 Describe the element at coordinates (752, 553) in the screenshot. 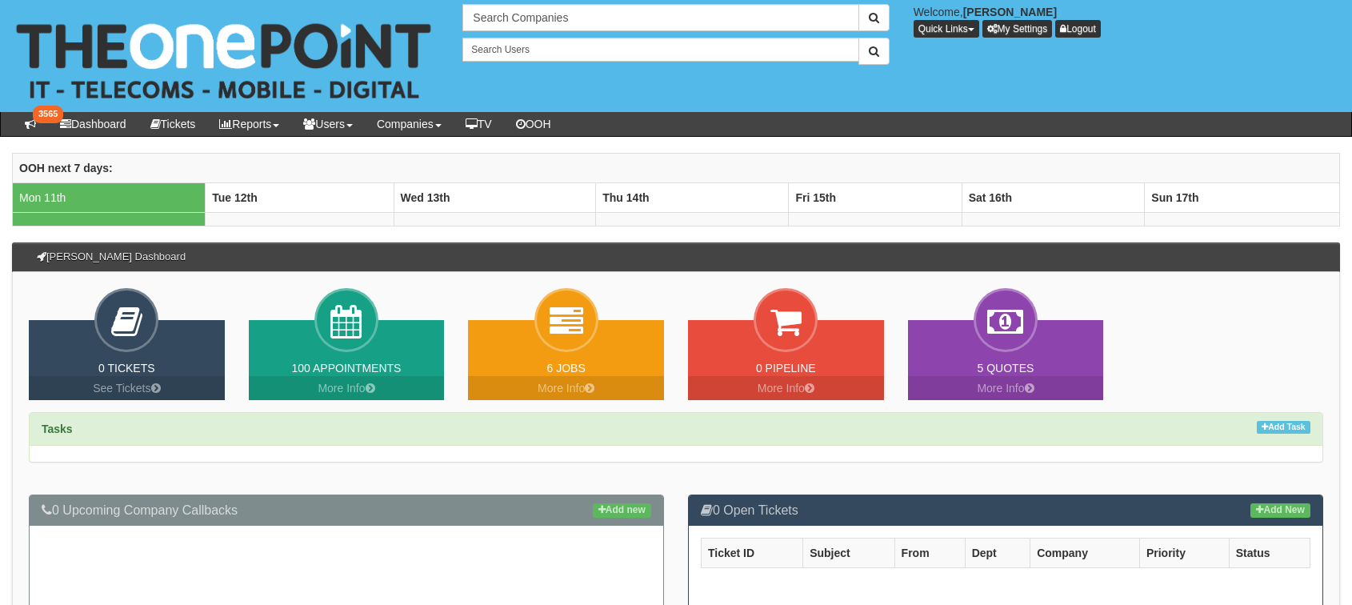

I see `th: Ticket ID` at that location.